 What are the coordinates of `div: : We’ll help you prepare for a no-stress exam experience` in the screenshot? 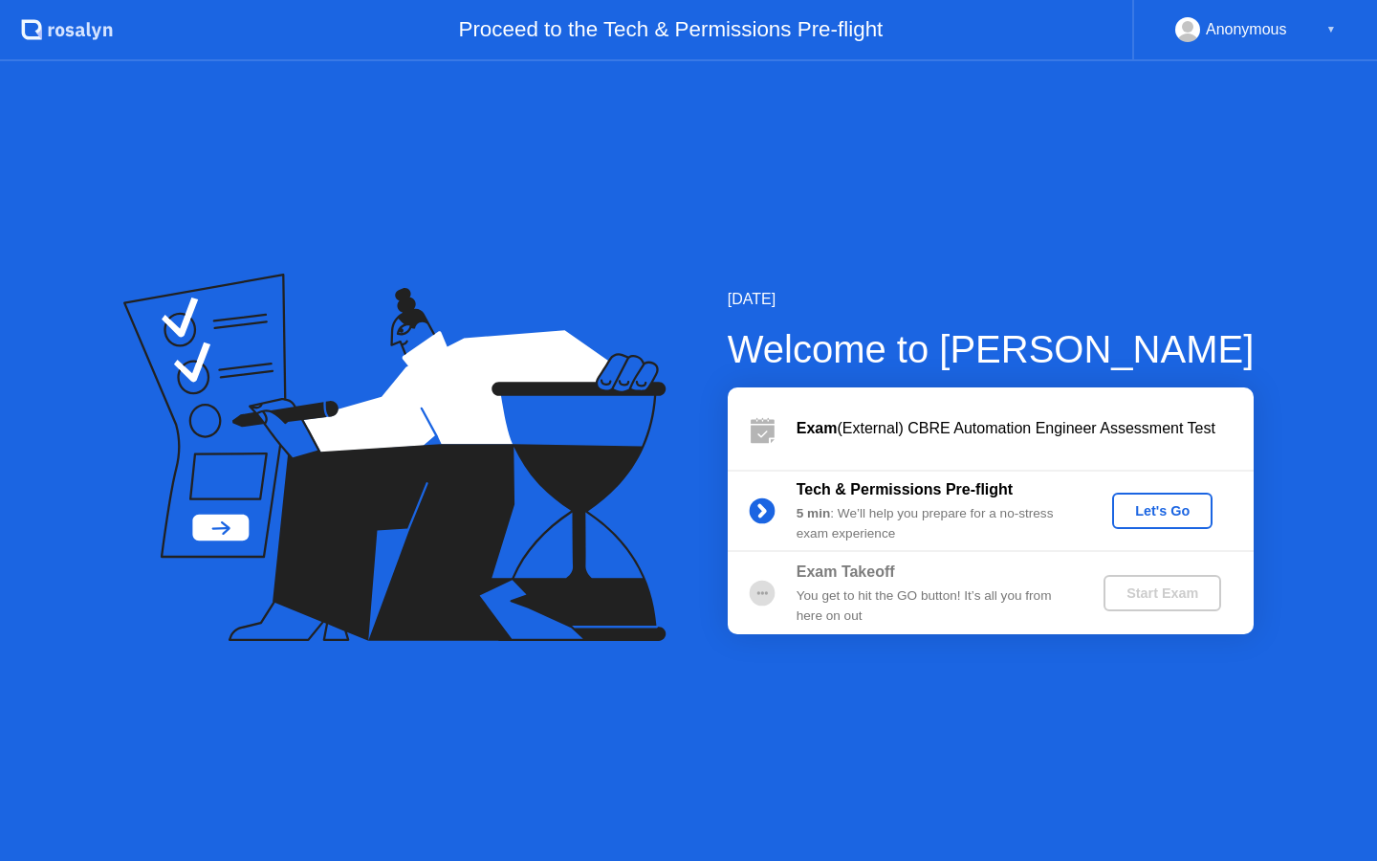 It's located at (934, 523).